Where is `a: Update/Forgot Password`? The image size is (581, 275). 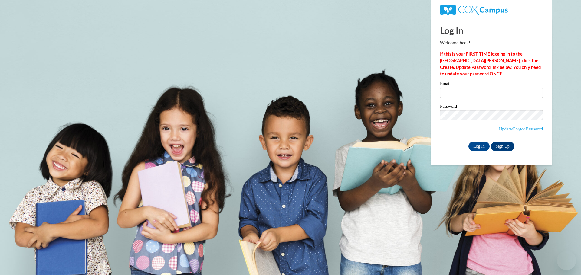 a: Update/Forgot Password is located at coordinates (520, 129).